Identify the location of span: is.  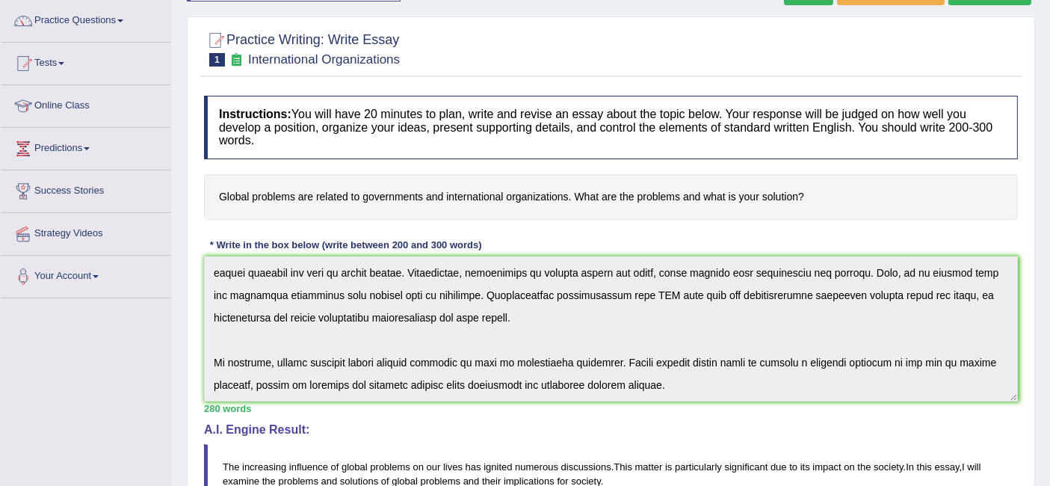
(668, 466).